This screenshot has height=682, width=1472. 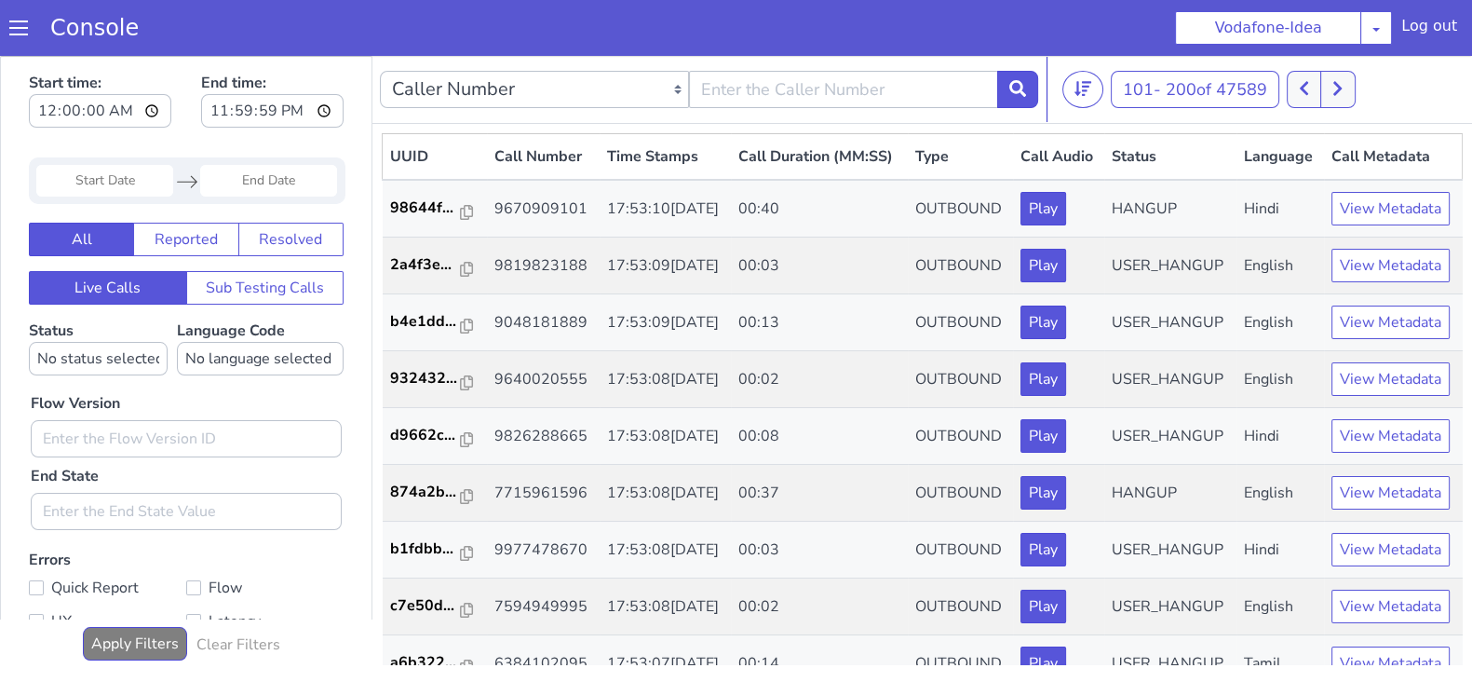 I want to click on th: Language, so click(x=1280, y=101).